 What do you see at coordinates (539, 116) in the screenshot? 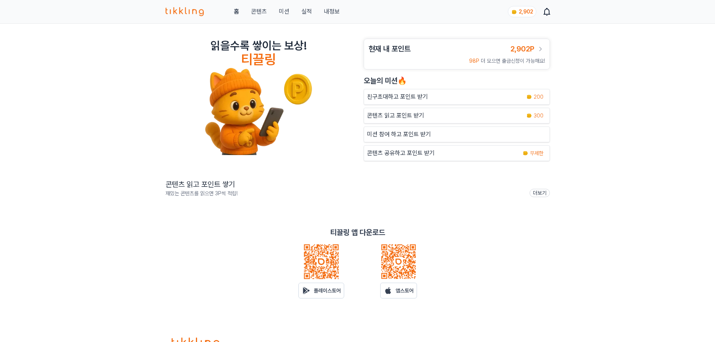
I see `span: 300` at bounding box center [539, 116].